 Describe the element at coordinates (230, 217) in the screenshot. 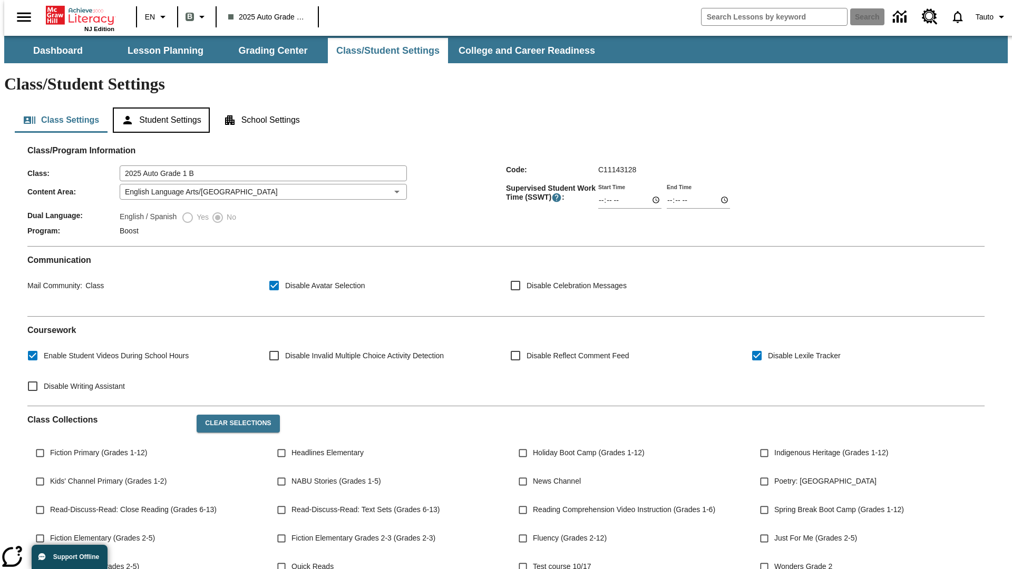

I see `span: No` at that location.